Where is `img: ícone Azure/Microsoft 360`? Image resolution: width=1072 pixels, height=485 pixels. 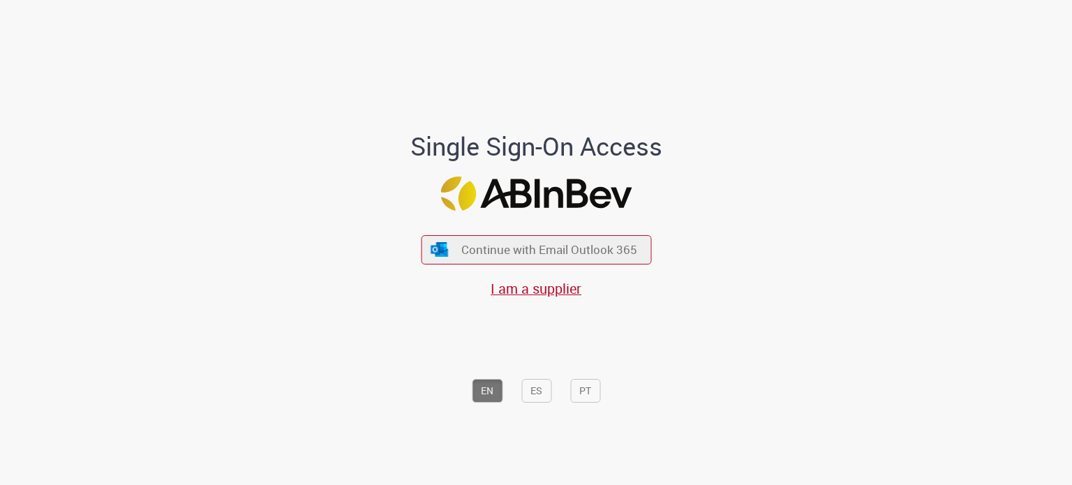
img: ícone Azure/Microsoft 360 is located at coordinates (440, 249).